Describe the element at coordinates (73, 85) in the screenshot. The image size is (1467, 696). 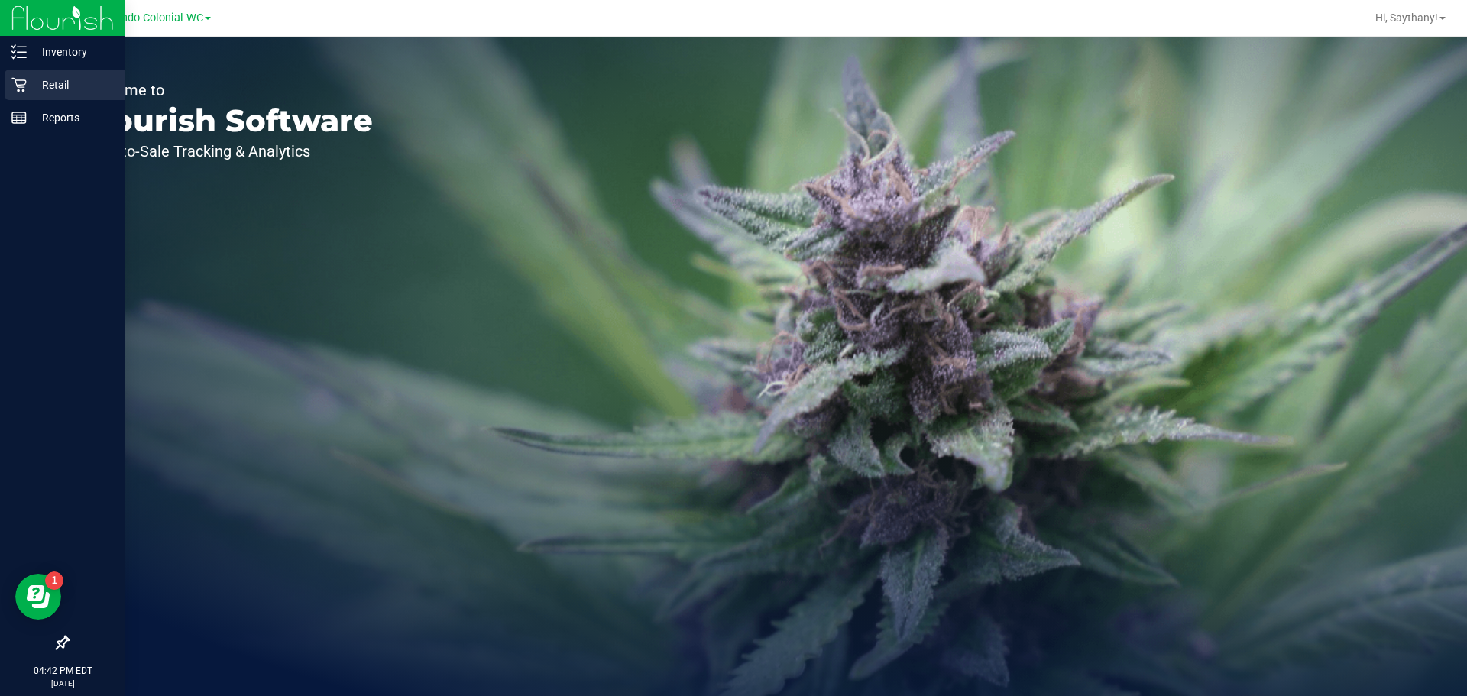
I see `p: Retail` at that location.